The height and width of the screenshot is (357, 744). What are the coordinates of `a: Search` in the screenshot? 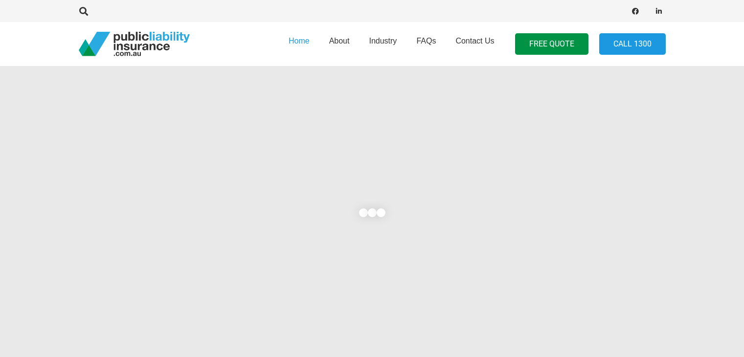 It's located at (84, 11).